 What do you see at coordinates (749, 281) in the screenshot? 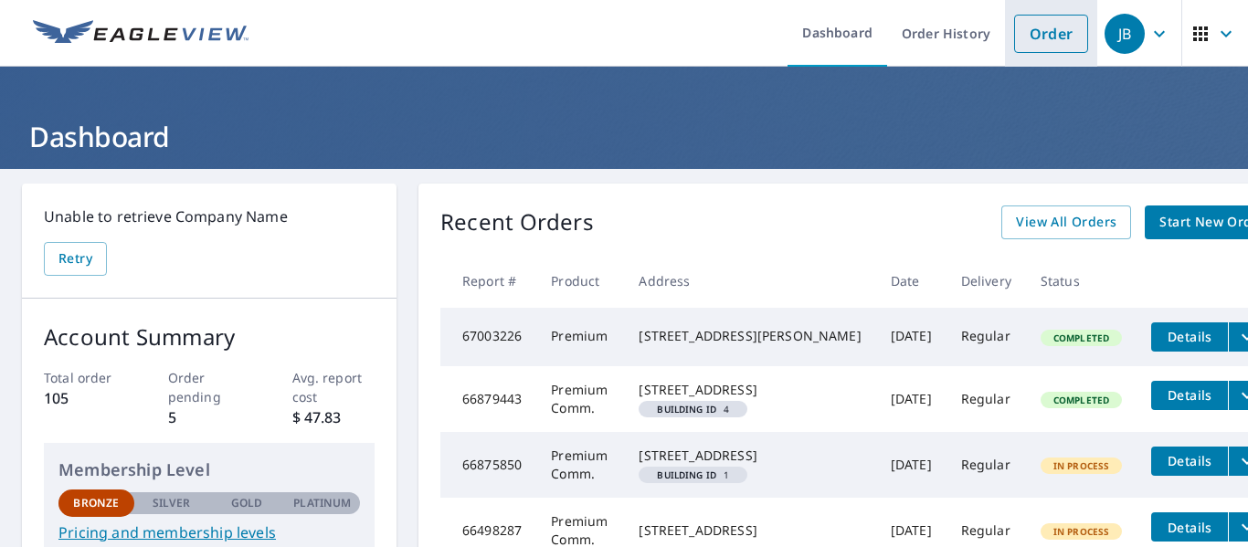
I see `th: Address` at bounding box center [749, 281].